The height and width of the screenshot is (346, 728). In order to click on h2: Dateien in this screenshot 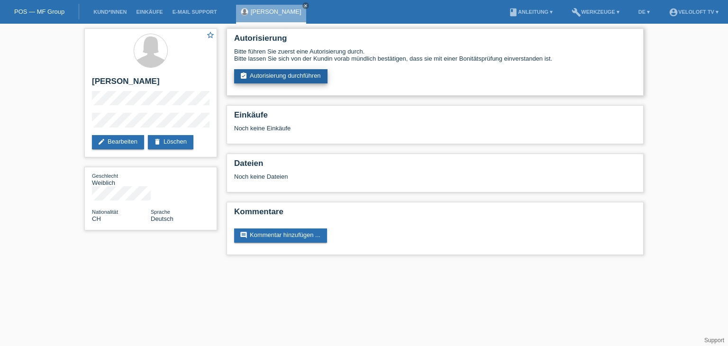, I will do `click(435, 166)`.